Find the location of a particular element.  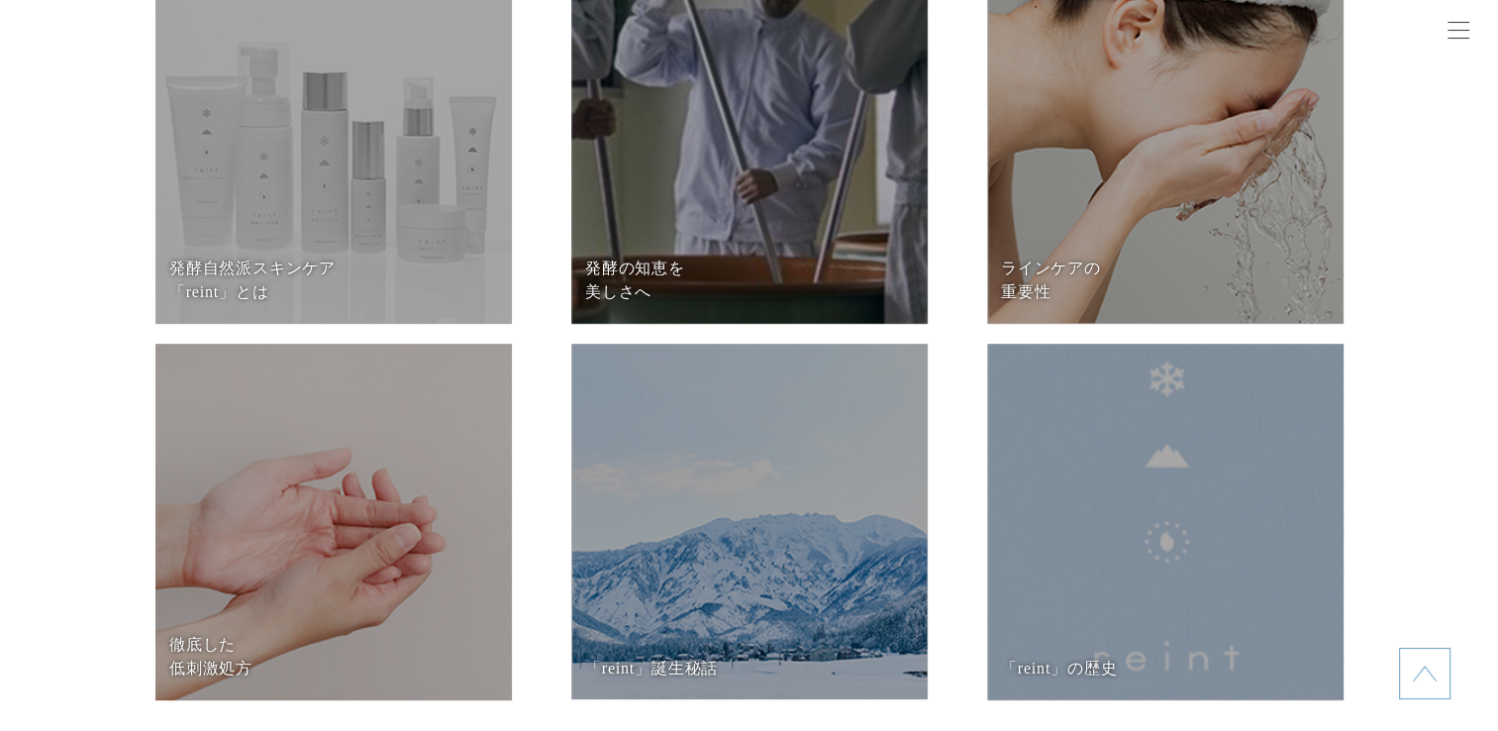

a: 「reint」誕⽣秘話 is located at coordinates (749, 521).